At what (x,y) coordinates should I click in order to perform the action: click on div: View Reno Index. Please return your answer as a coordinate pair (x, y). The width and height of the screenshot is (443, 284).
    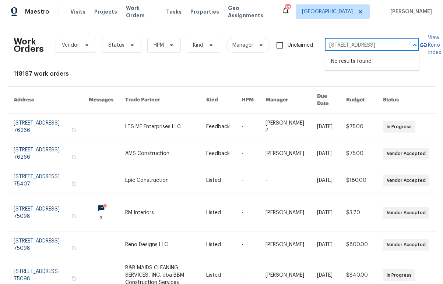
    Looking at the image, I should click on (430, 45).